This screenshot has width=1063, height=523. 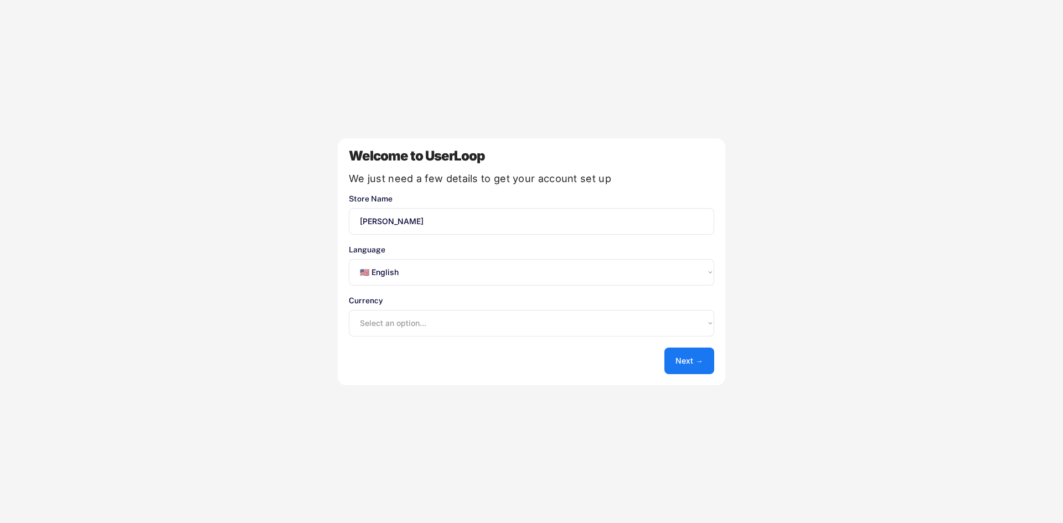 I want to click on button: Next →, so click(x=689, y=361).